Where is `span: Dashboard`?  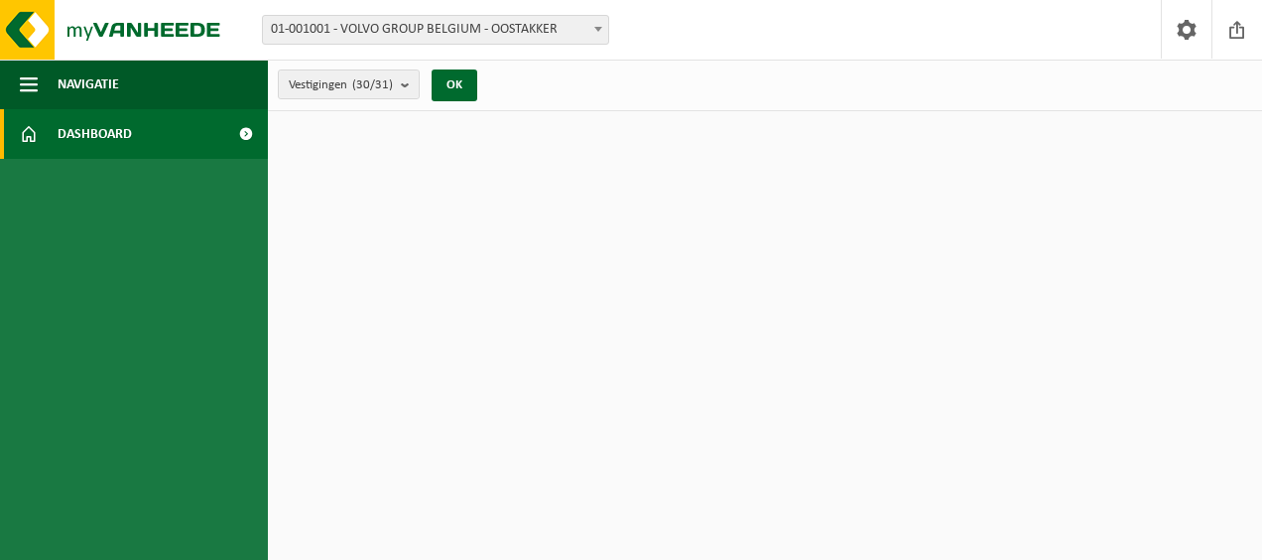
span: Dashboard is located at coordinates (94, 134).